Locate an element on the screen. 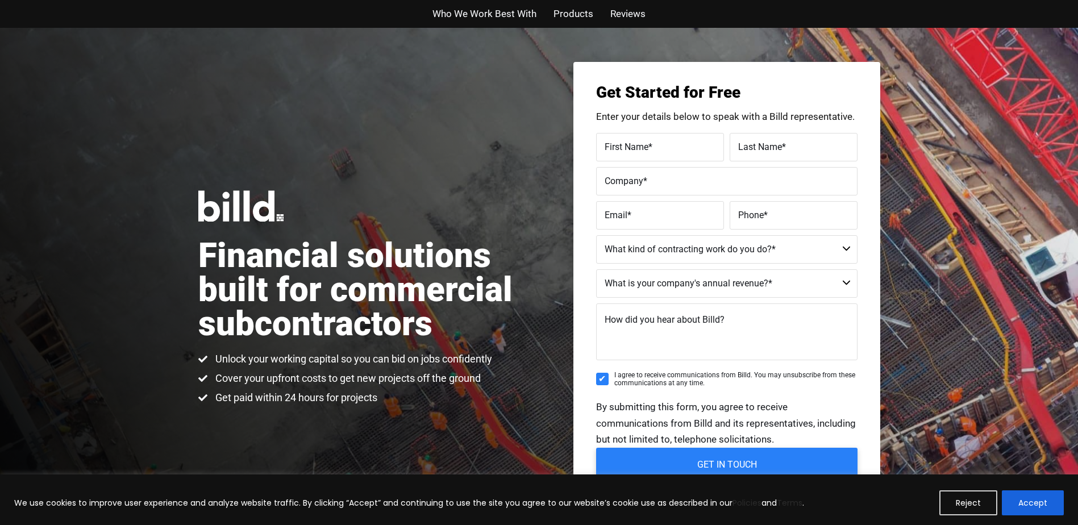 This screenshot has height=525, width=1078. span: Last Name is located at coordinates (760, 146).